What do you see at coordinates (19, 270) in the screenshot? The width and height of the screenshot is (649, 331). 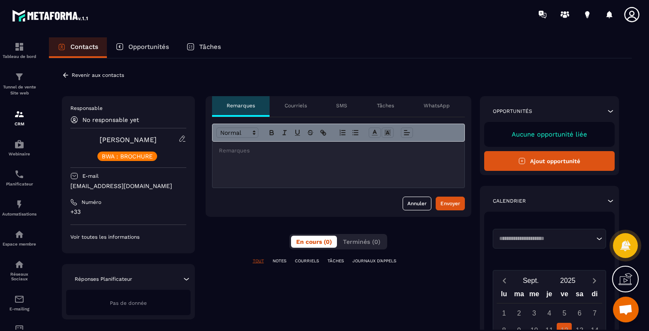 I see `a: social-networksocial-networkRéseaux Sociaux` at bounding box center [19, 270].